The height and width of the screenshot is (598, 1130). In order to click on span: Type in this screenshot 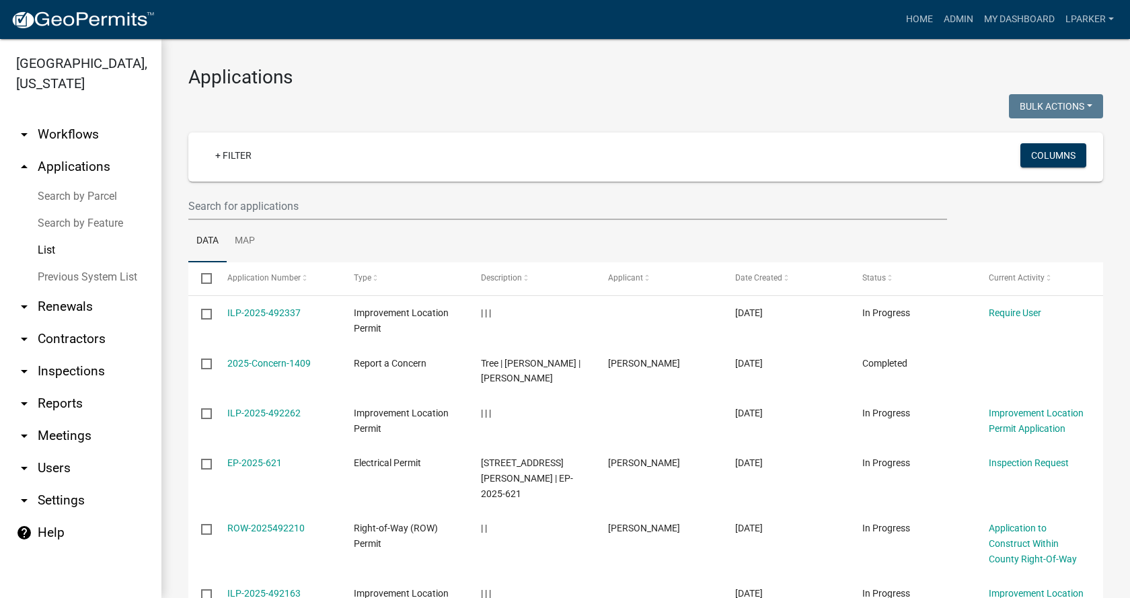, I will do `click(362, 278)`.